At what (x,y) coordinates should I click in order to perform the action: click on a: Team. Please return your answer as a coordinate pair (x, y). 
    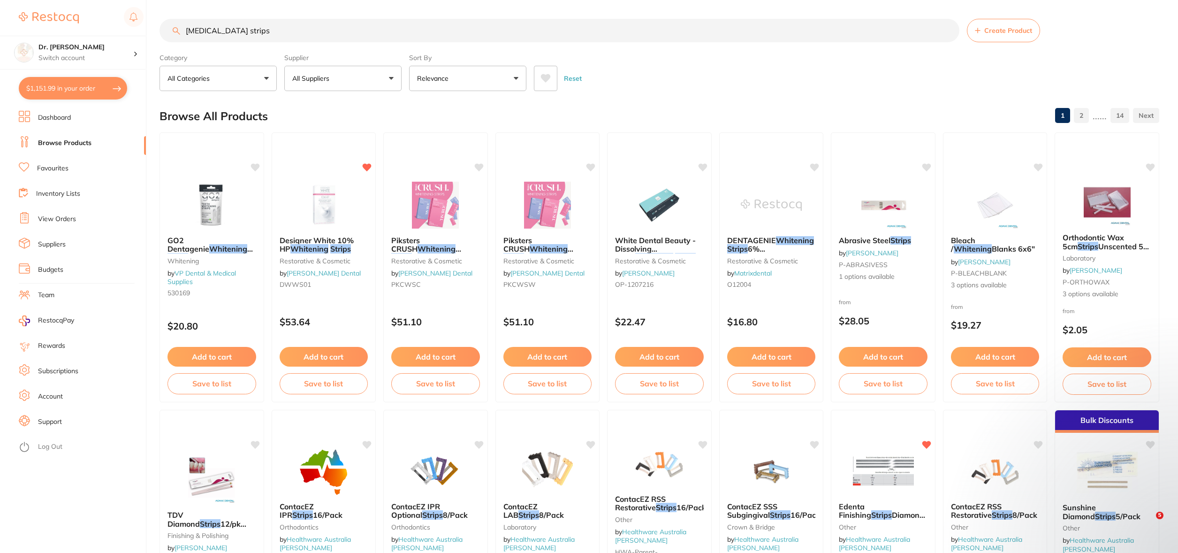
    Looking at the image, I should click on (46, 295).